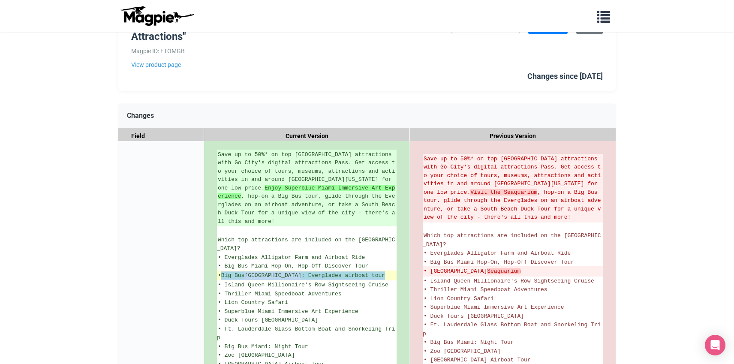 This screenshot has height=364, width=734. What do you see at coordinates (715, 345) in the screenshot?
I see `div: Open Intercom Messenger` at bounding box center [715, 345].